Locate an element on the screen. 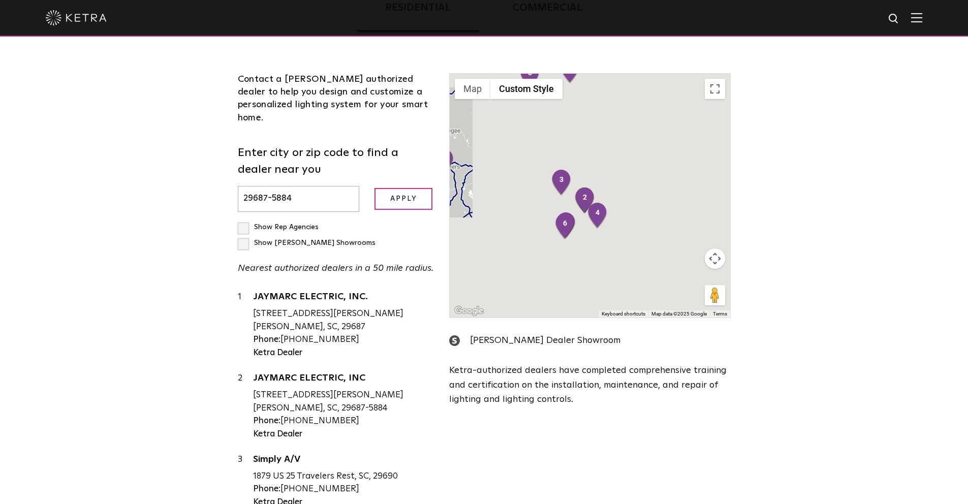 The height and width of the screenshot is (504, 968). div: 8 is located at coordinates (530, 76).